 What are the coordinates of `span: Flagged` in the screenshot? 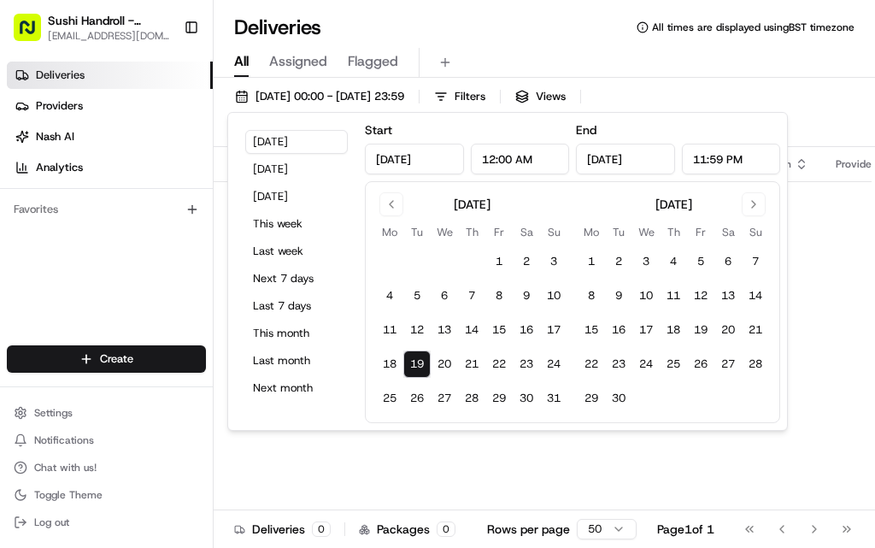 It's located at (372, 62).